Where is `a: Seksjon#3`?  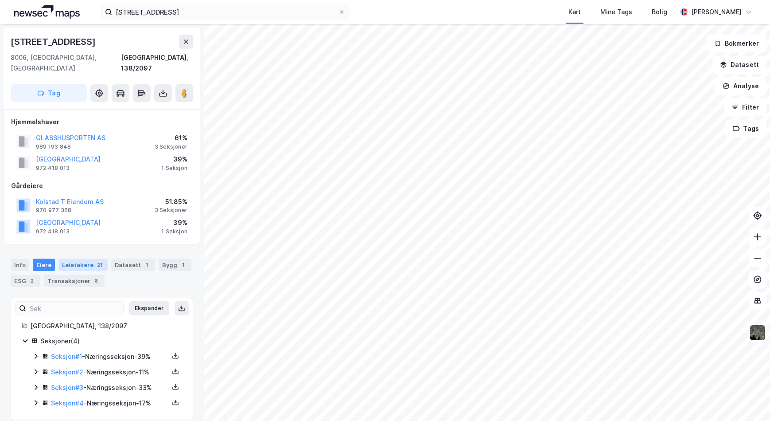
a: Seksjon#3 is located at coordinates (67, 387).